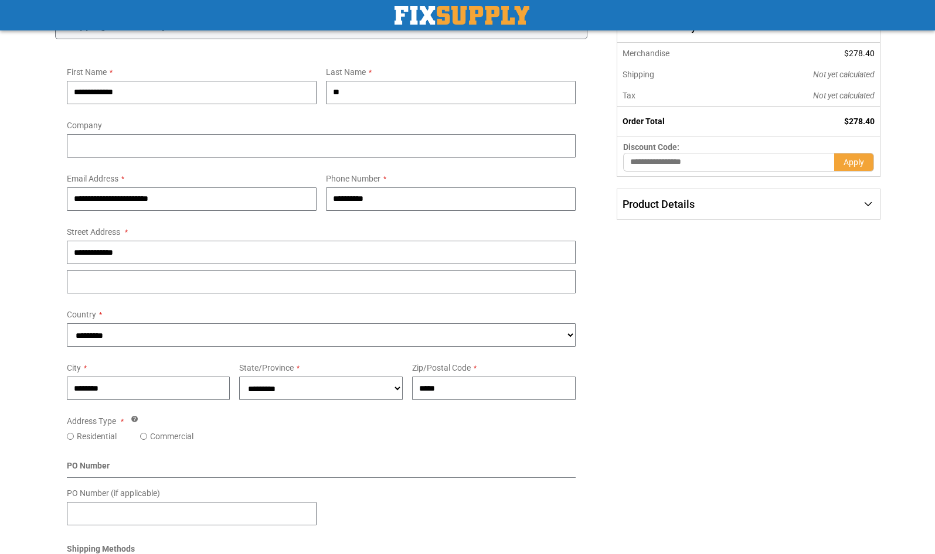 This screenshot has height=554, width=935. Describe the element at coordinates (658, 204) in the screenshot. I see `span: Product Details` at that location.